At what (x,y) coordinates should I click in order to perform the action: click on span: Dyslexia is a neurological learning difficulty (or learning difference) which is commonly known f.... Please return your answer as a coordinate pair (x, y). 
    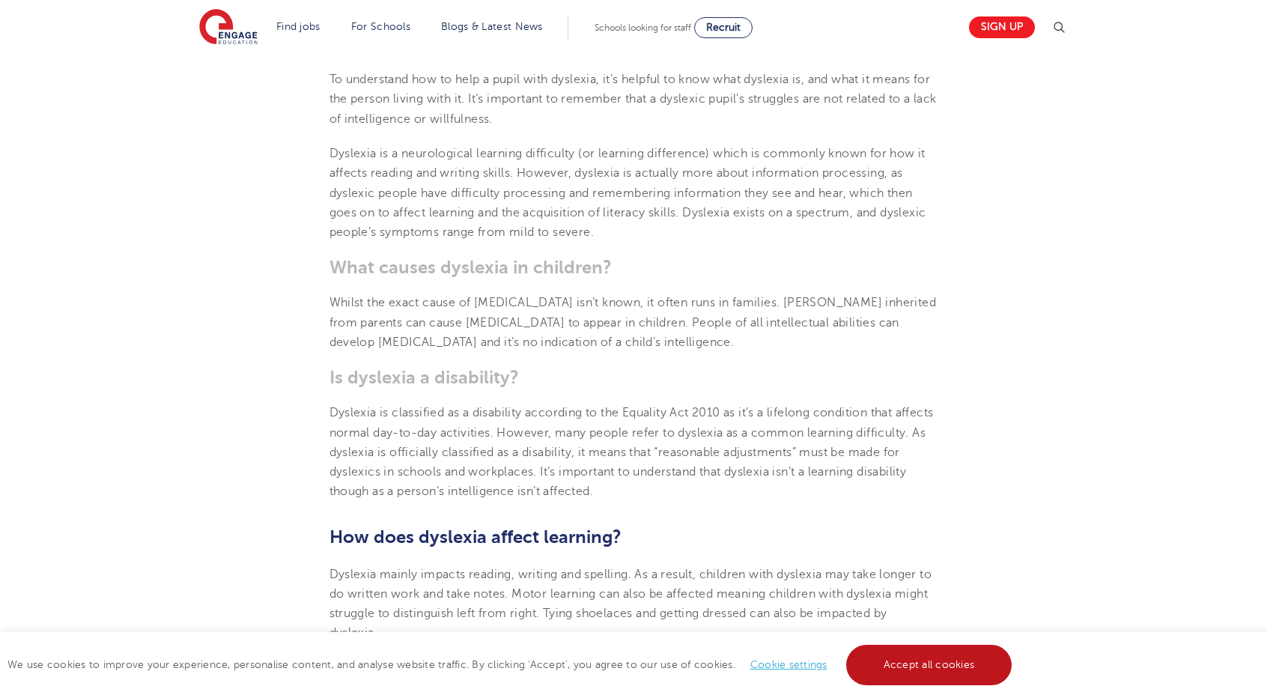
    Looking at the image, I should click on (628, 192).